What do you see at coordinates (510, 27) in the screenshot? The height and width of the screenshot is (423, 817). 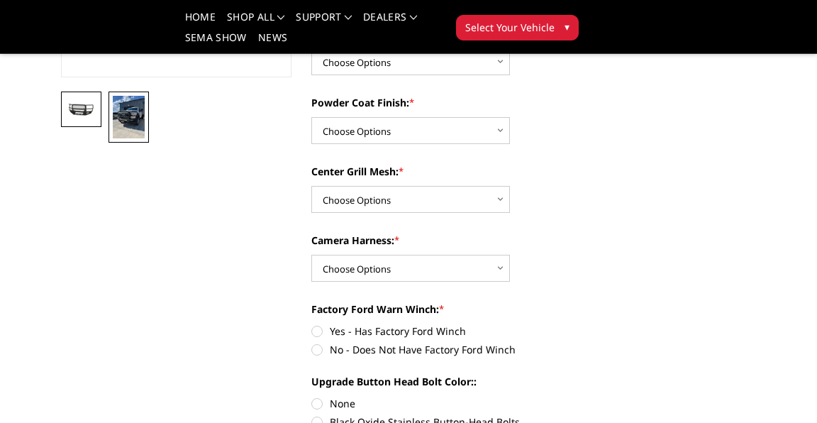 I see `span: Select Your Vehicle` at bounding box center [510, 27].